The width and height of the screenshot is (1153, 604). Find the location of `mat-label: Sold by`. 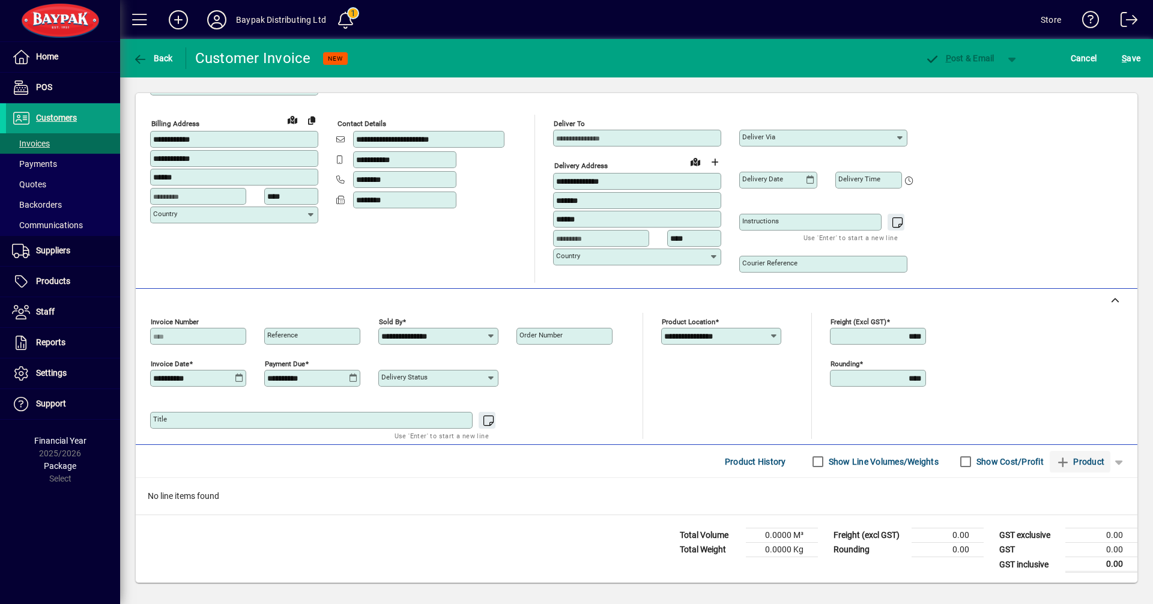

mat-label: Sold by is located at coordinates (390, 322).